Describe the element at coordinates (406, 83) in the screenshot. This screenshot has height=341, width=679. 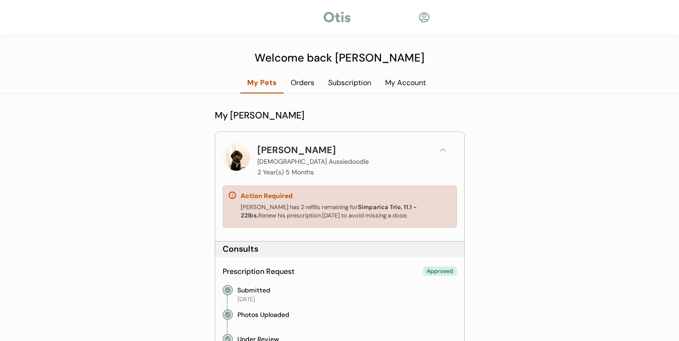
I see `div: My Account` at that location.